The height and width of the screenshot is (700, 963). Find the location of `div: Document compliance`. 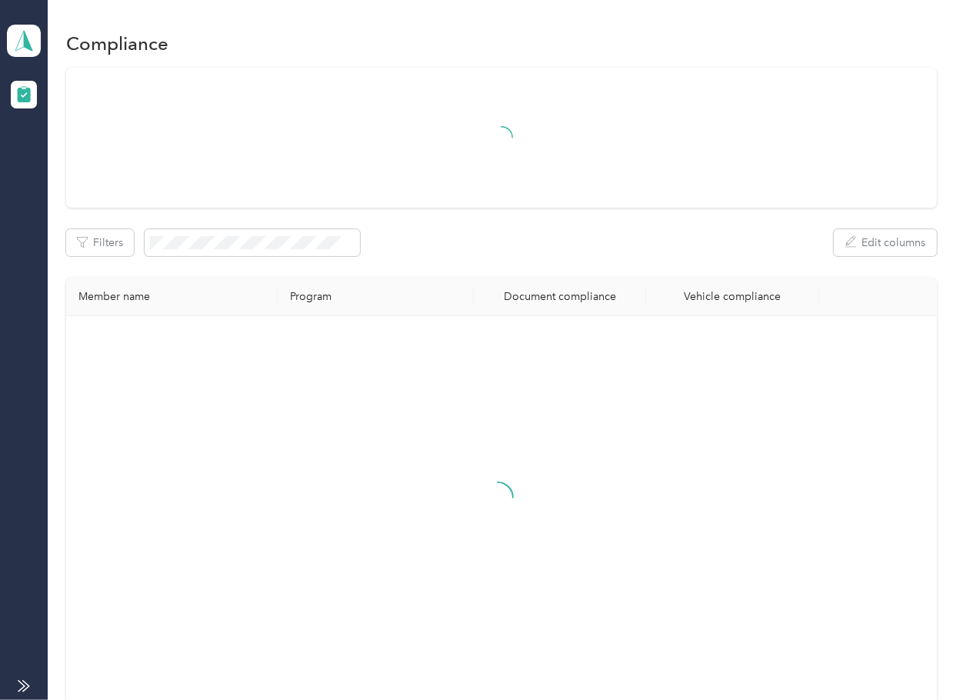

div: Document compliance is located at coordinates (560, 296).